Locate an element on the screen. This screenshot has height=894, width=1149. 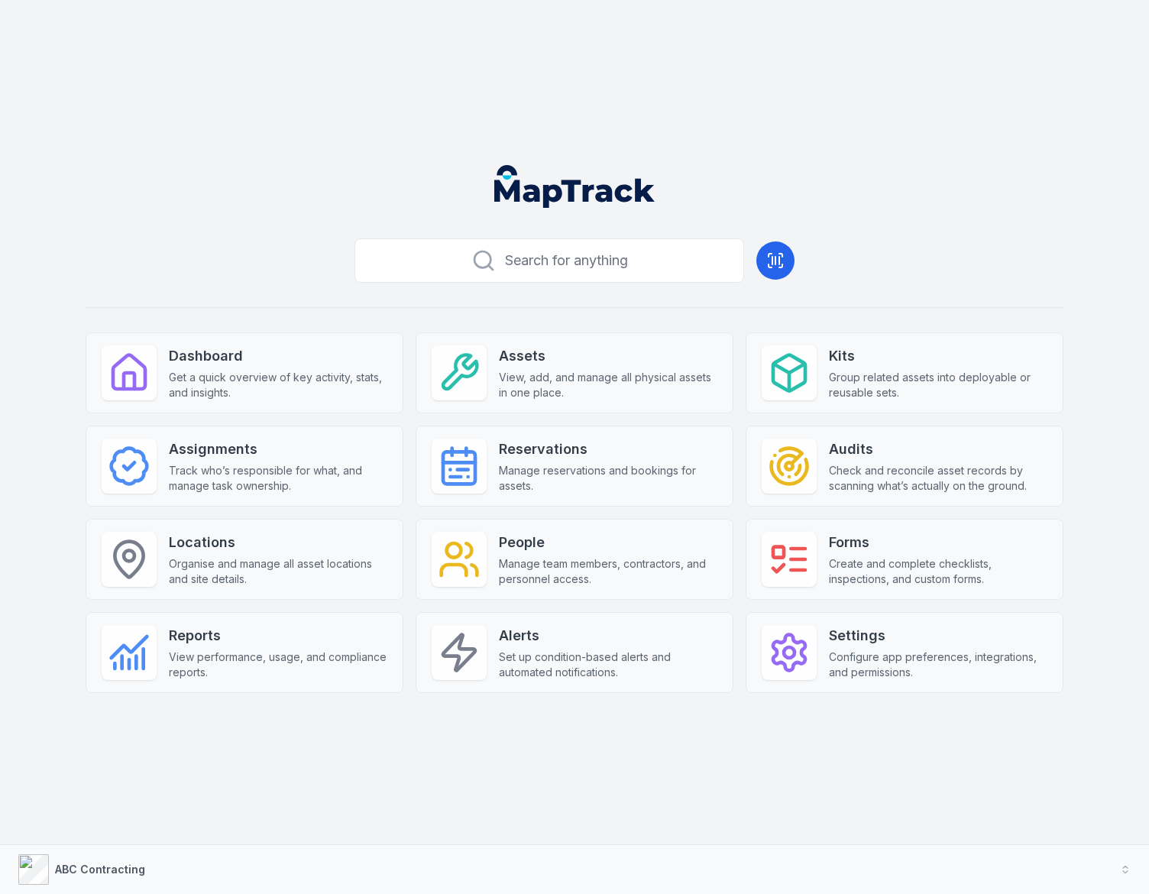
a: LocationsOrganise and manage all asset locations and site details. is located at coordinates (244, 559).